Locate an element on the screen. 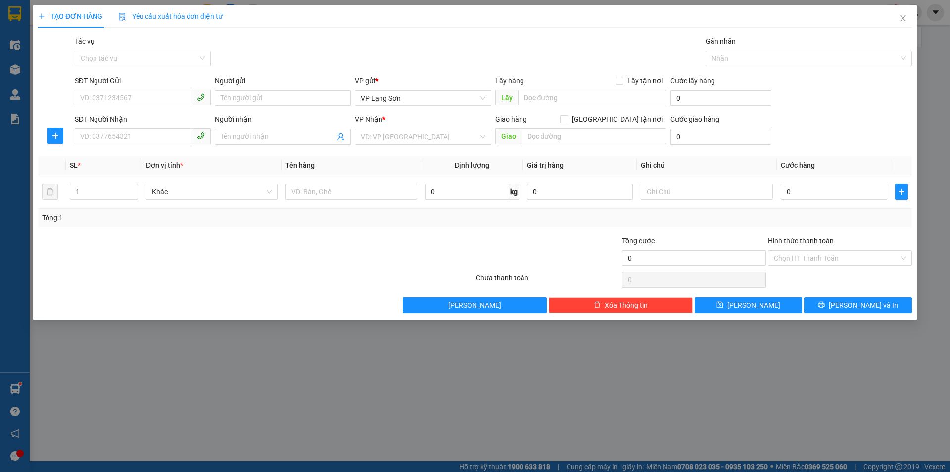 This screenshot has width=950, height=472. label: Hình thức thanh toán is located at coordinates (801, 240).